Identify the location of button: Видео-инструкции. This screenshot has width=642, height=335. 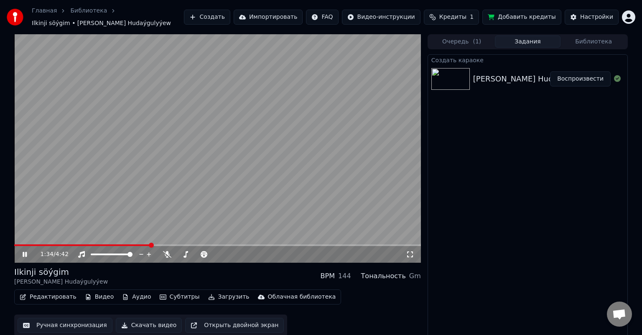
(381, 17).